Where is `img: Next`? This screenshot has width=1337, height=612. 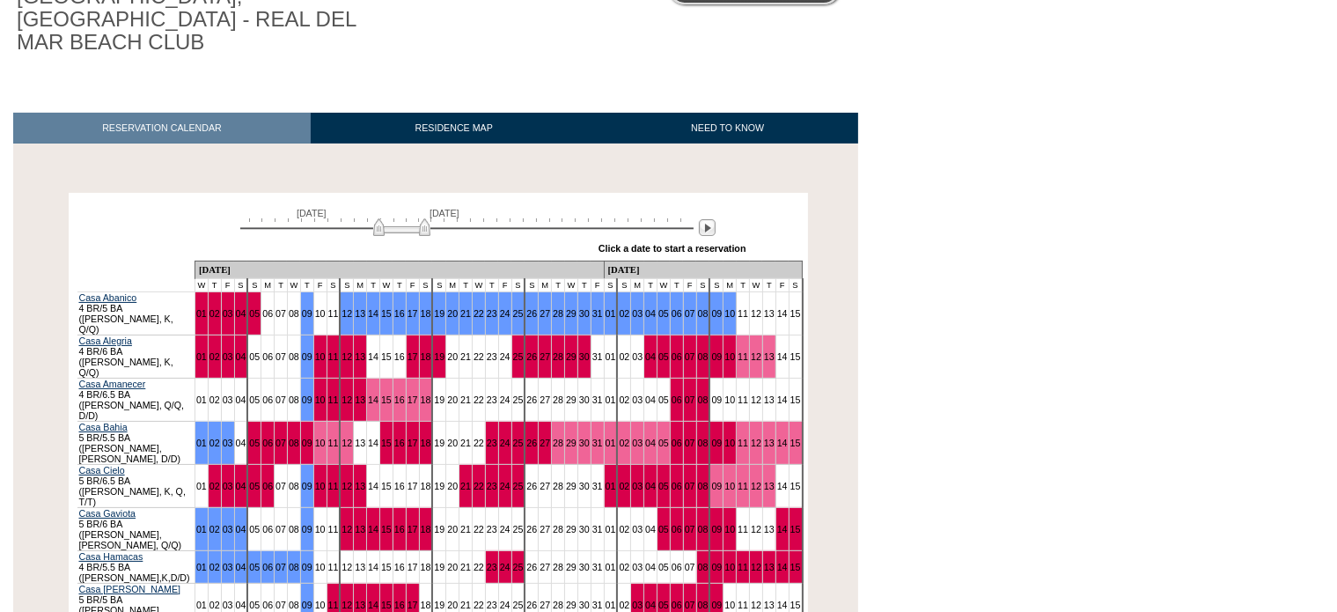 img: Next is located at coordinates (707, 227).